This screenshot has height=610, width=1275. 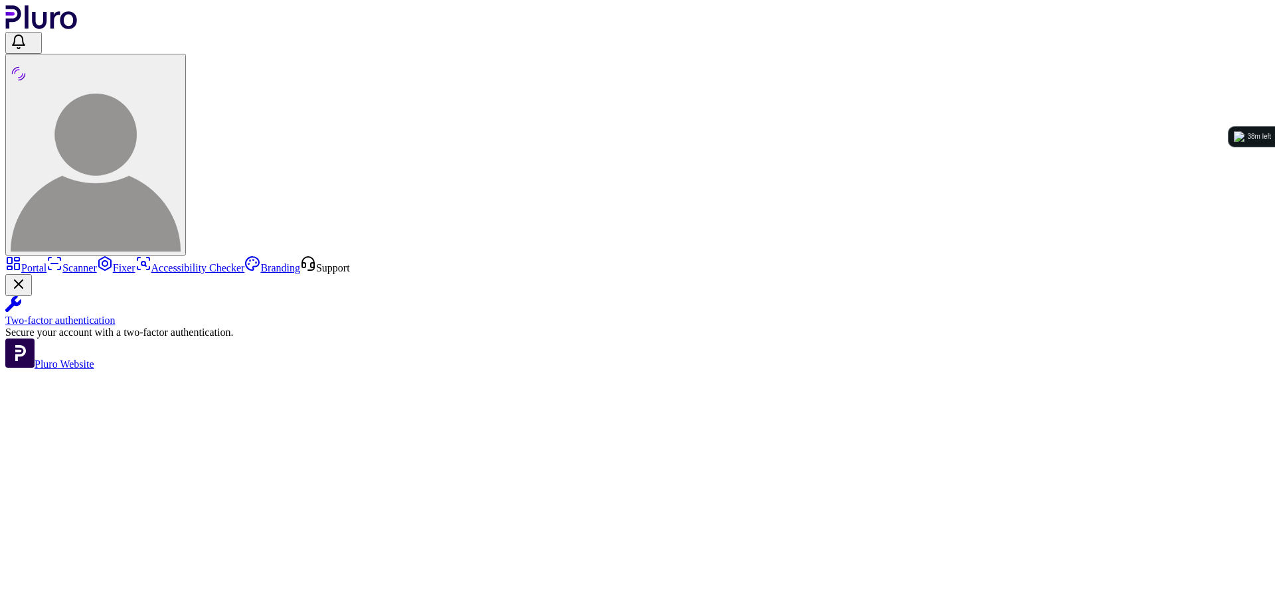 I want to click on div: Two-factor authentication, so click(x=637, y=321).